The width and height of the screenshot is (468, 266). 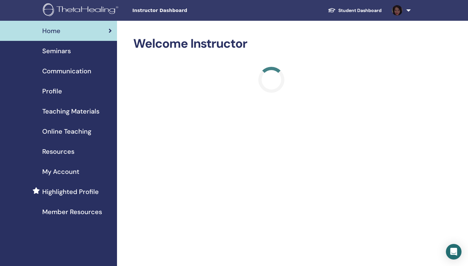 I want to click on h2: Welcome Instructor, so click(x=271, y=44).